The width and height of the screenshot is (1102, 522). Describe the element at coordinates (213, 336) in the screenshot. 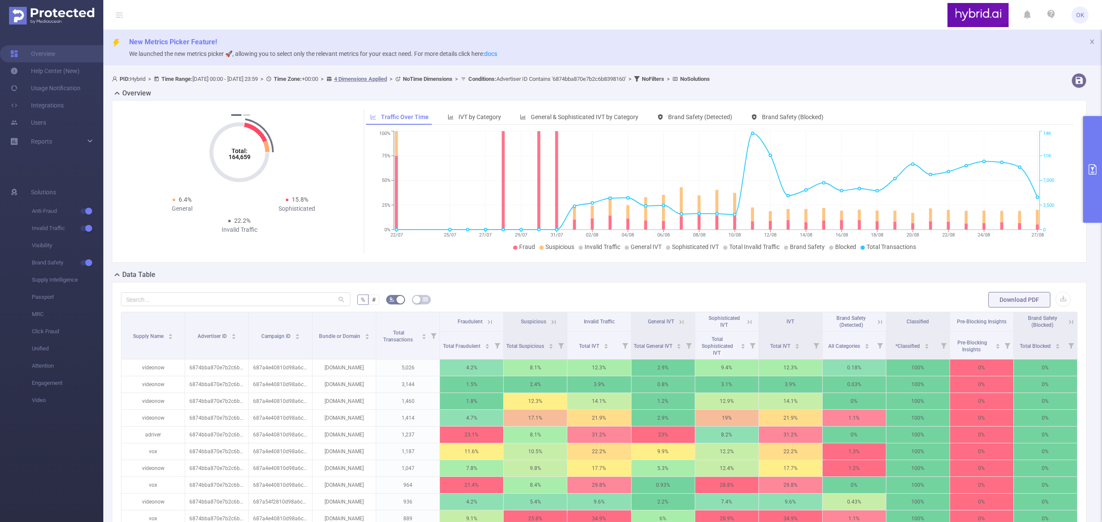

I see `span: Advertiser ID` at that location.